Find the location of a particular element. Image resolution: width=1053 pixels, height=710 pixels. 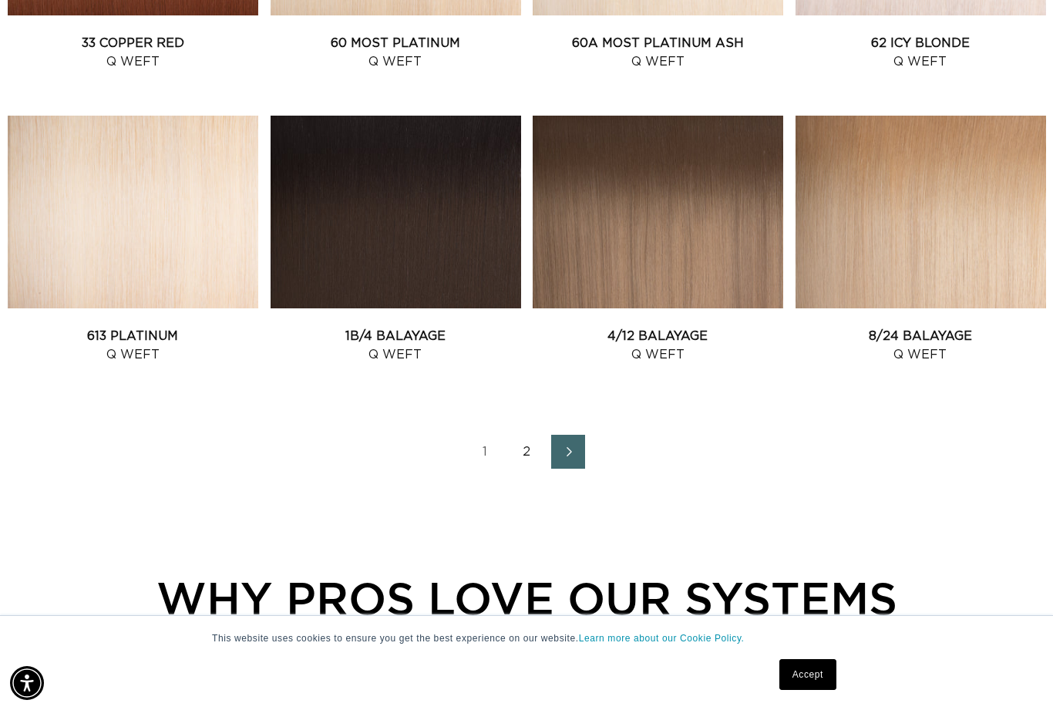

div: Chat Widget is located at coordinates (1015, 673).